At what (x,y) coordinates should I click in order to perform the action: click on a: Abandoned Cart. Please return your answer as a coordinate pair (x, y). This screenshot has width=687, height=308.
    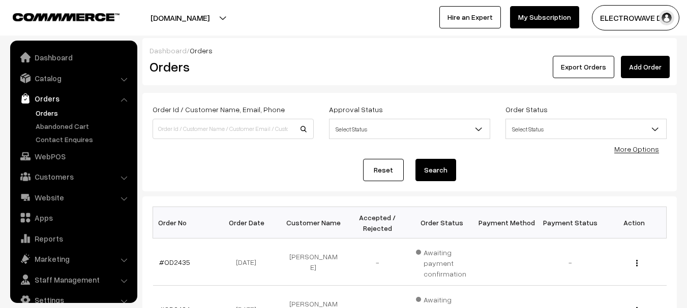
    Looking at the image, I should click on (83, 126).